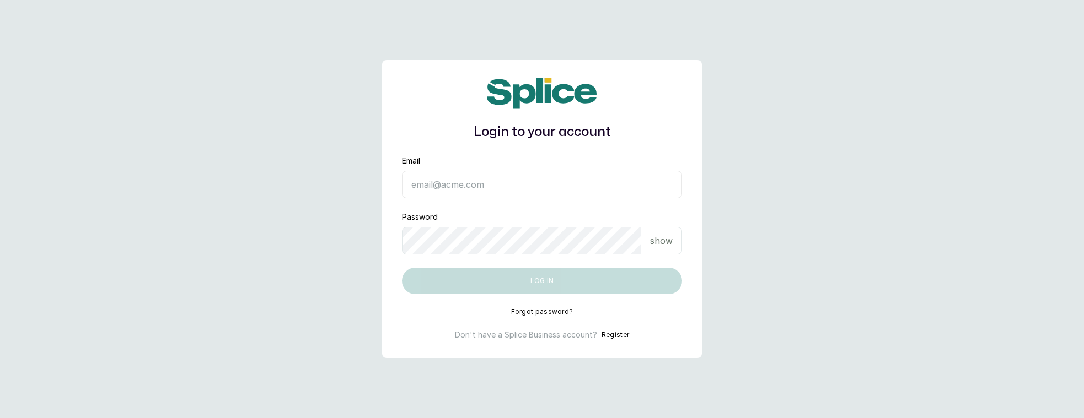 The height and width of the screenshot is (418, 1084). I want to click on button: Forgot password?, so click(542, 312).